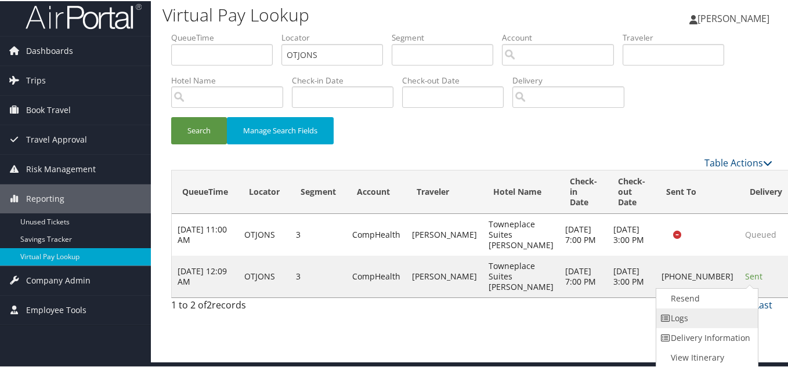  What do you see at coordinates (738, 162) in the screenshot?
I see `a: Table Actions` at bounding box center [738, 162].